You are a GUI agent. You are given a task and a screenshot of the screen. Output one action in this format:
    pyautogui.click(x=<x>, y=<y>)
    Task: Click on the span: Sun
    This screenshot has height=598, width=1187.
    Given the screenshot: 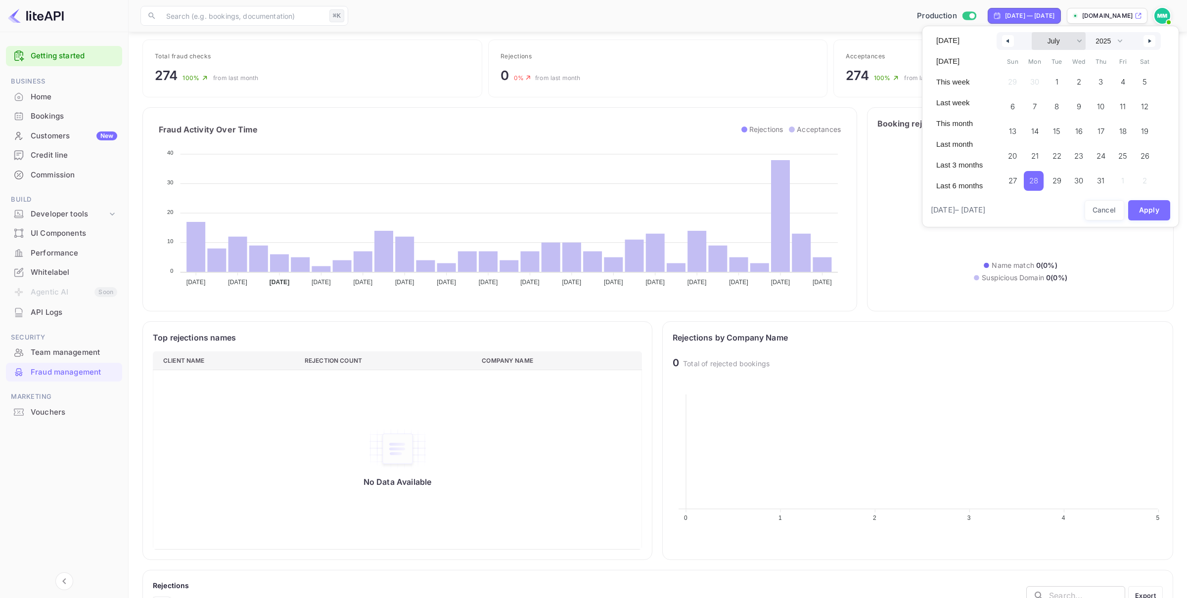 What is the action you would take?
    pyautogui.click(x=1012, y=62)
    